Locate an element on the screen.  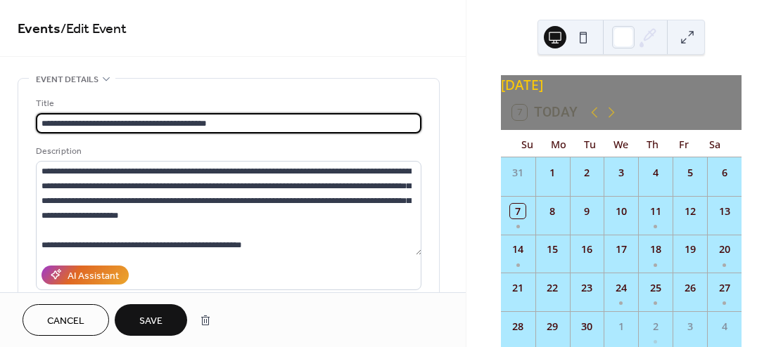
div: 30 is located at coordinates (587, 327).